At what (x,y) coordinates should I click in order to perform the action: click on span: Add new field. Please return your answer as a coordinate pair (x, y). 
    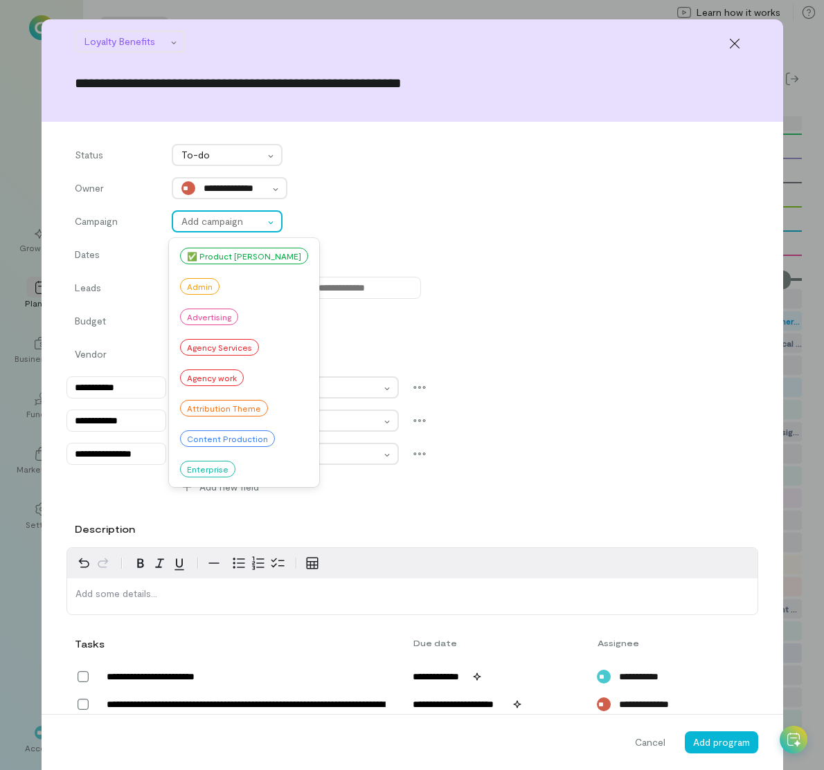
    Looking at the image, I should click on (229, 487).